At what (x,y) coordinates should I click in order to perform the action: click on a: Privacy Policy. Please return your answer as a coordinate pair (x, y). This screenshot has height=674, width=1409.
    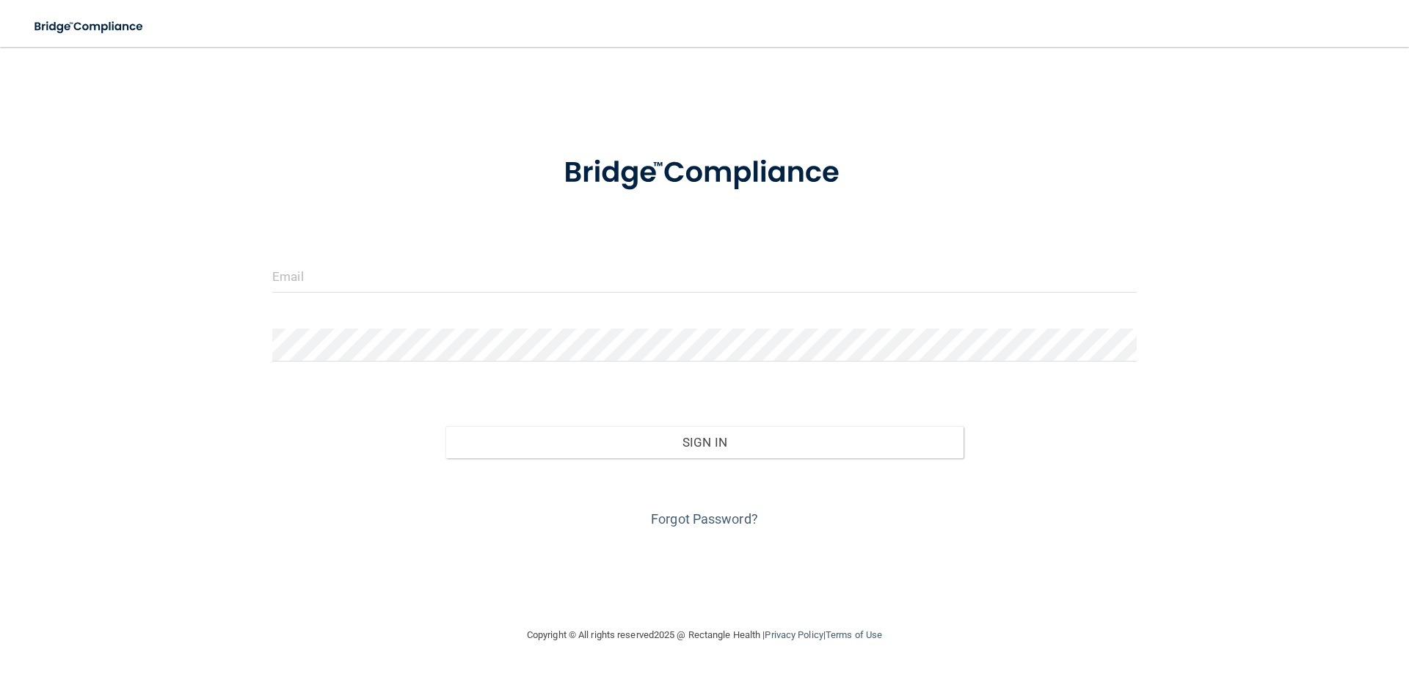
    Looking at the image, I should click on (793, 635).